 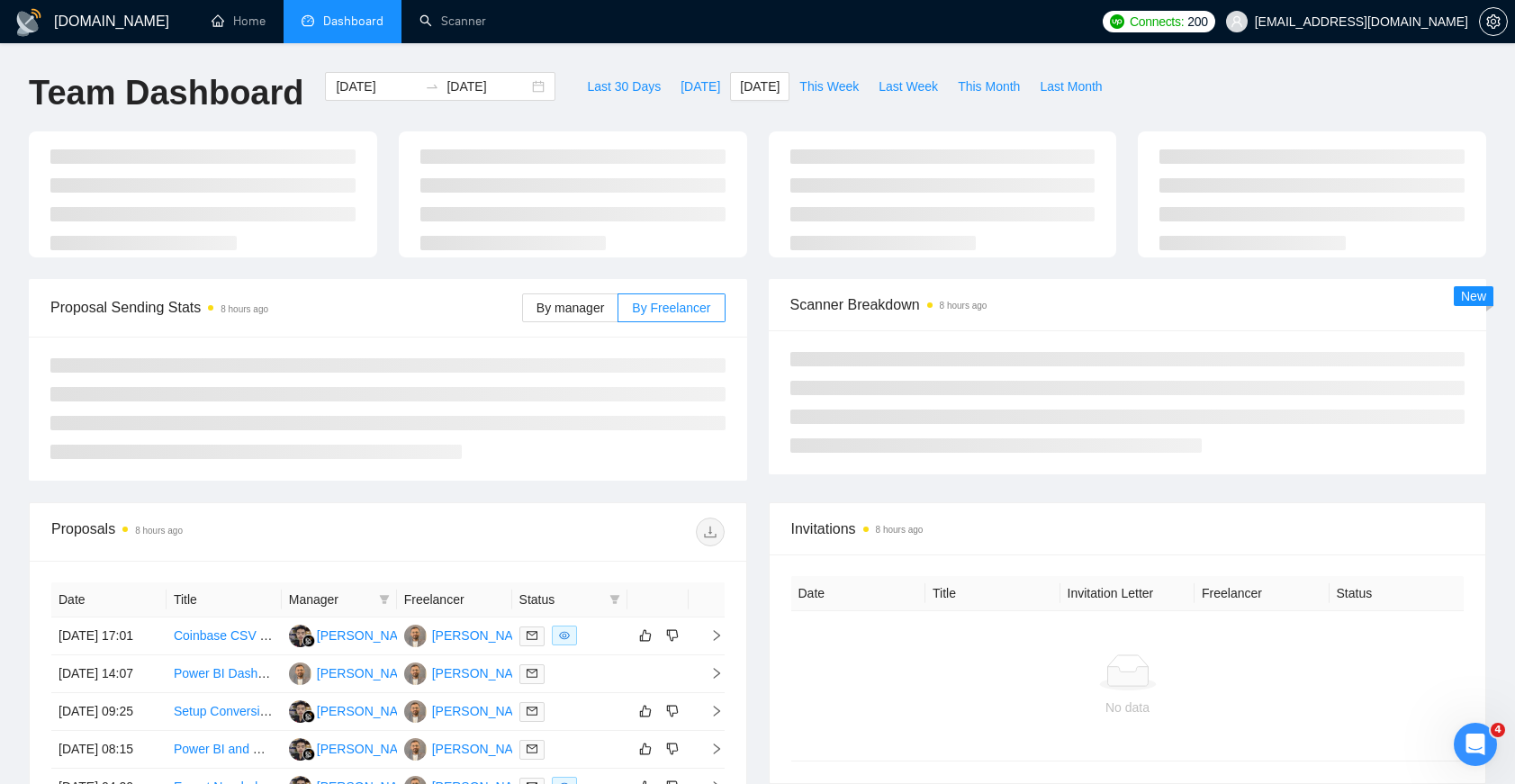 What do you see at coordinates (321, 711) in the screenshot?
I see `a: Setup Conversion Tracking on GTM for Meta and GA` at bounding box center [321, 711].